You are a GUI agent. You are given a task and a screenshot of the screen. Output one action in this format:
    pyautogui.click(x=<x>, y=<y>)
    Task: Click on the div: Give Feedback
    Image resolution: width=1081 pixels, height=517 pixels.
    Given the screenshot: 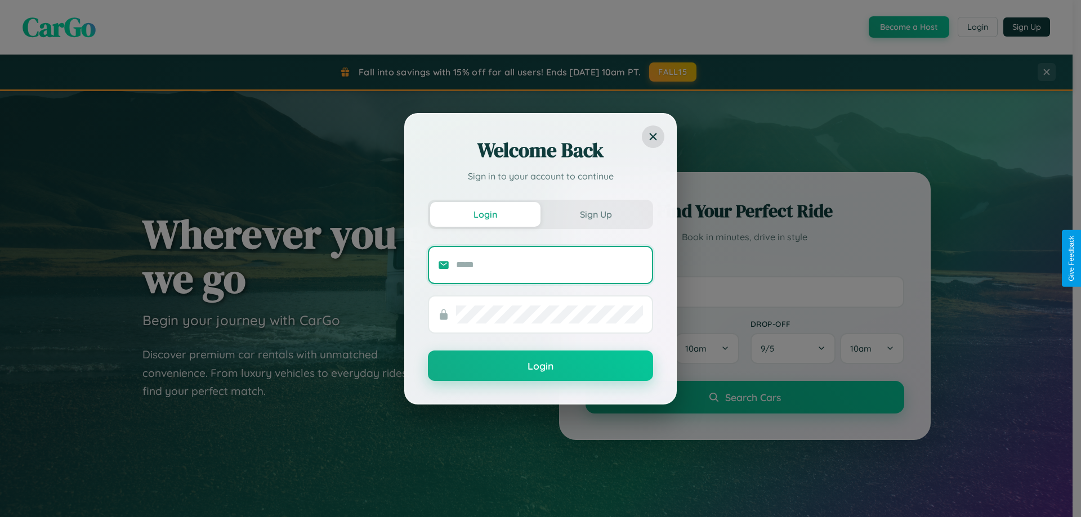 What is the action you would take?
    pyautogui.click(x=1071, y=258)
    